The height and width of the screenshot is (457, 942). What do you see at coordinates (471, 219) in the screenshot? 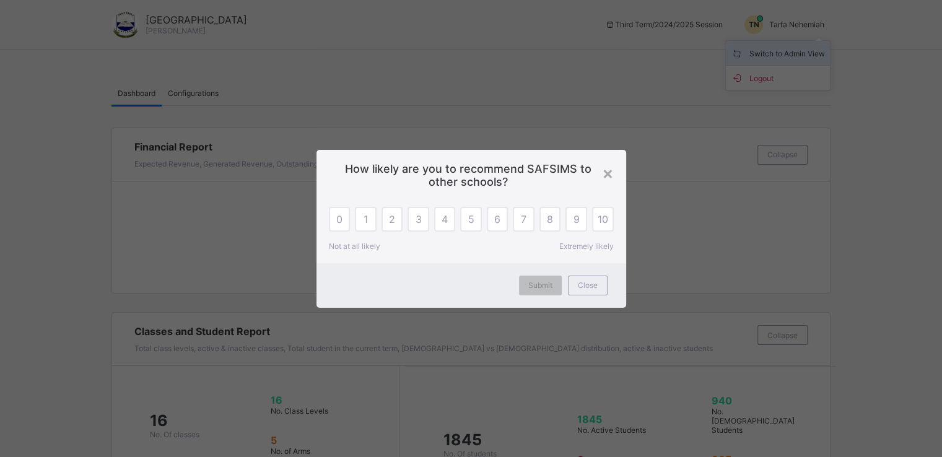
I see `span: 5` at bounding box center [471, 219].